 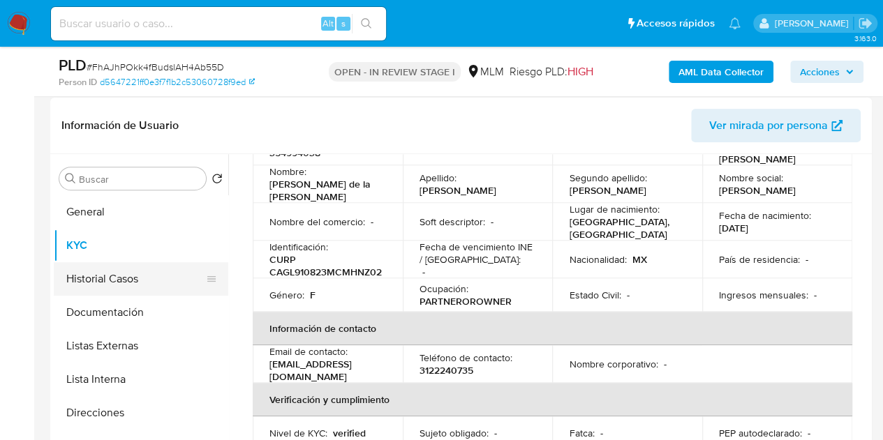 I want to click on p: Identificación :, so click(x=299, y=247).